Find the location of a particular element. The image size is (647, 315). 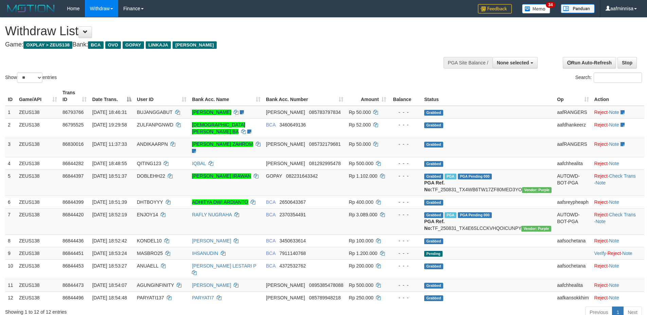

span: Copy 4372532762 to clipboard is located at coordinates (293, 266).